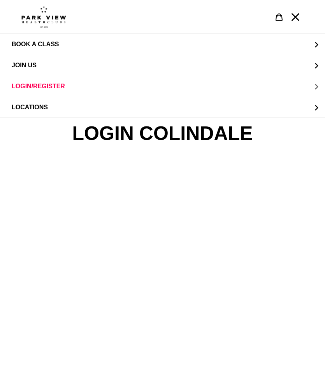  I want to click on span: LOCATIONS, so click(30, 107).